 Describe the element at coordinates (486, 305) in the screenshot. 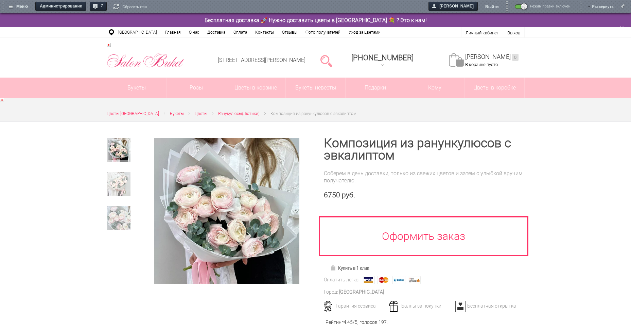

I see `div: Бесплатная открытка` at that location.